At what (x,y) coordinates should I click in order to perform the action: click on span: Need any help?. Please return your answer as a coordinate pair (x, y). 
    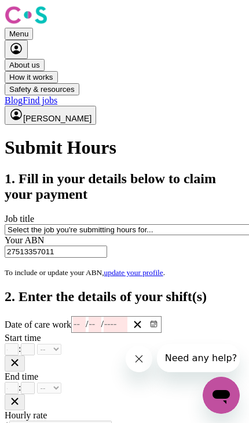
    Looking at the image, I should click on (44, 14).